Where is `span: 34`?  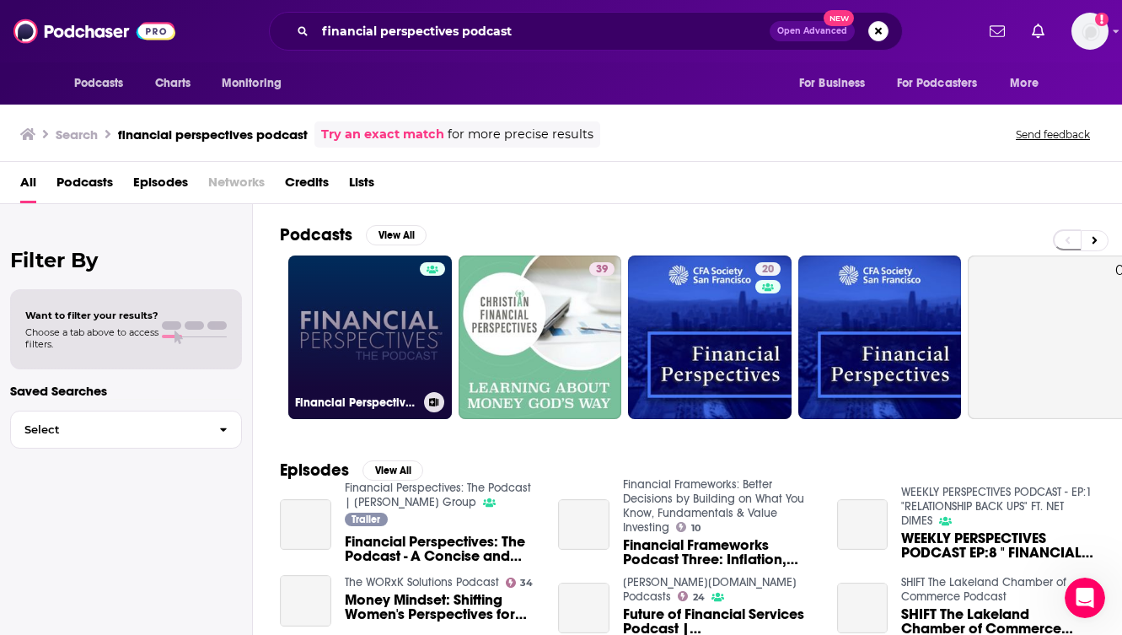
span: 34 is located at coordinates (526, 583).